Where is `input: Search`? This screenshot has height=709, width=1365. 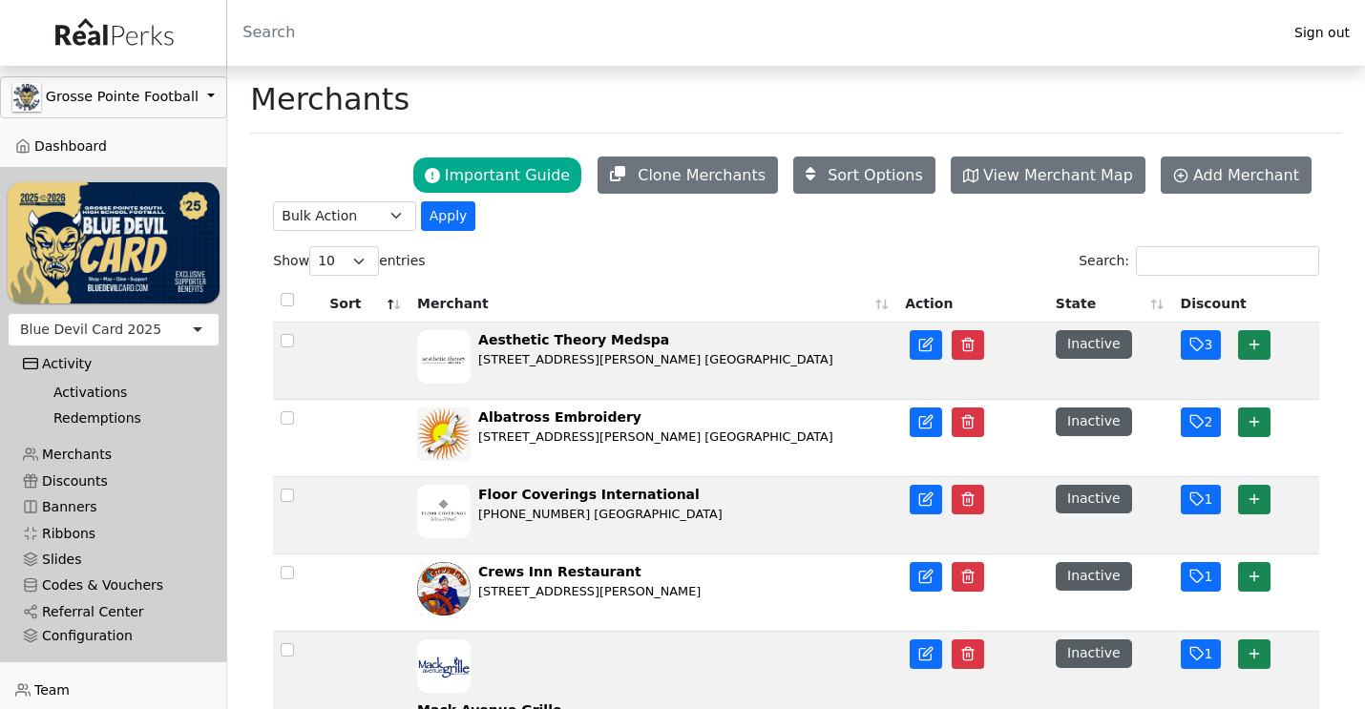 input: Search is located at coordinates (753, 32).